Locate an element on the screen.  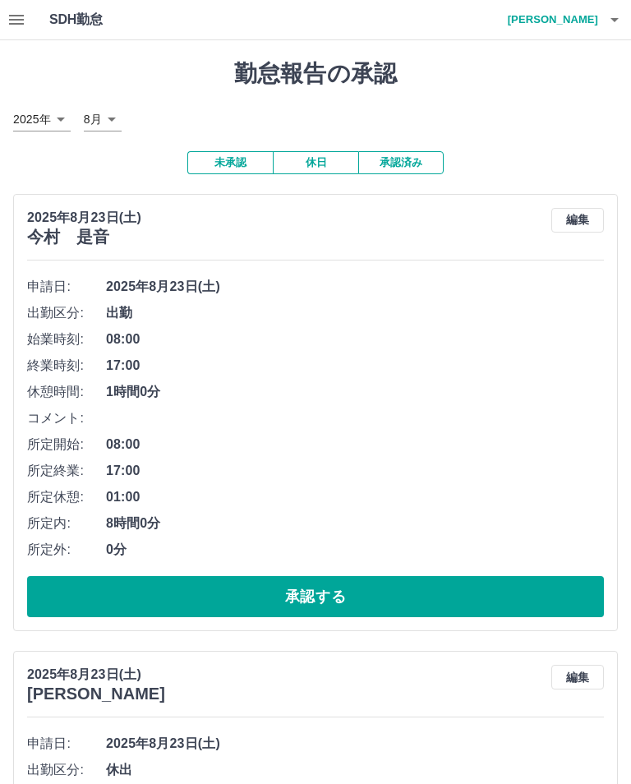
div: 8月 is located at coordinates (103, 119).